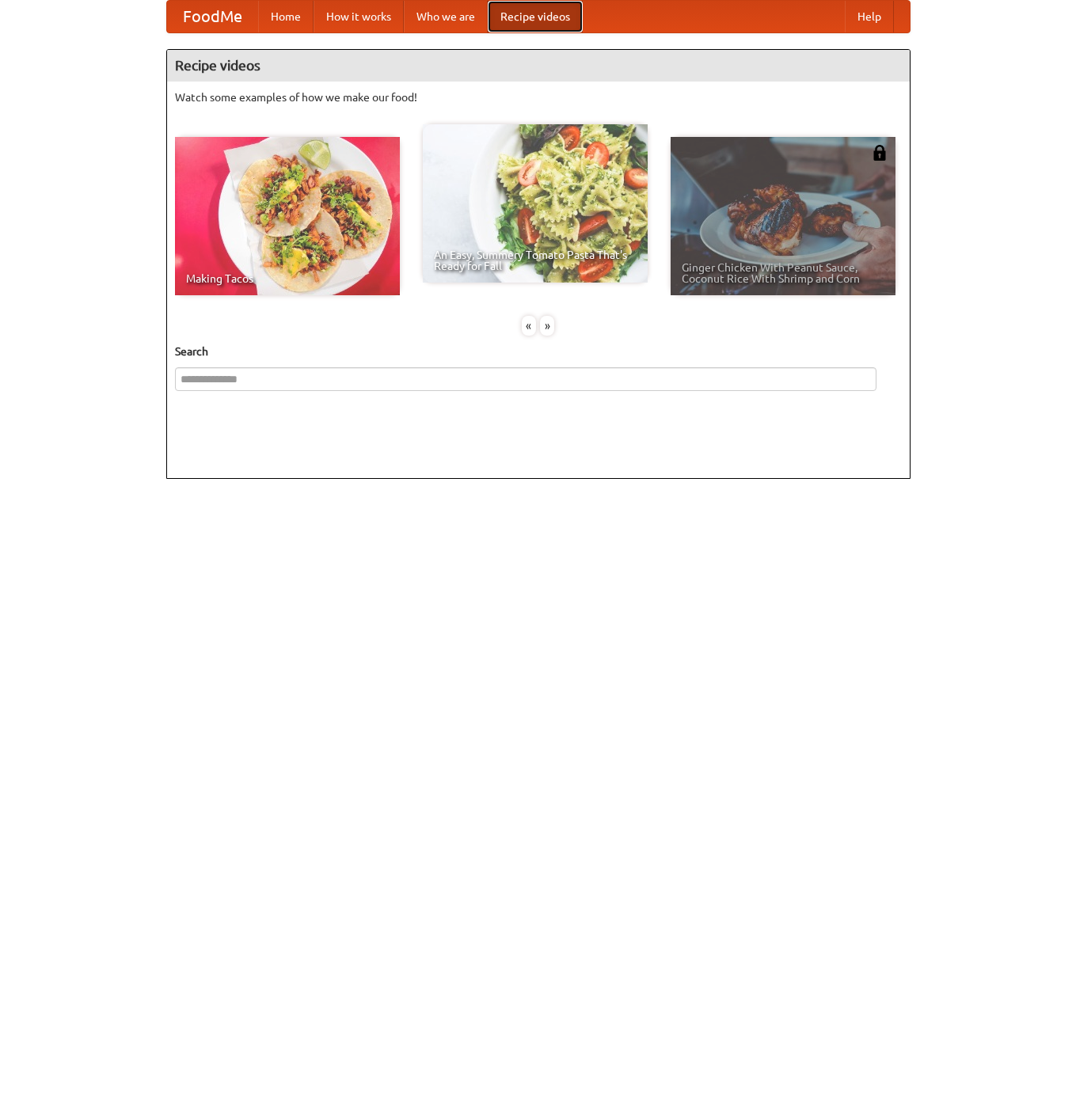 The height and width of the screenshot is (1120, 1076). What do you see at coordinates (535, 16) in the screenshot?
I see `a: Recipe videos` at bounding box center [535, 16].